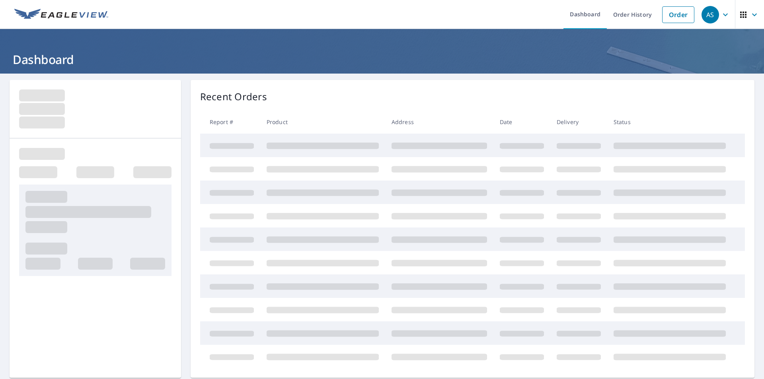 Image resolution: width=764 pixels, height=379 pixels. I want to click on th: Report #, so click(230, 122).